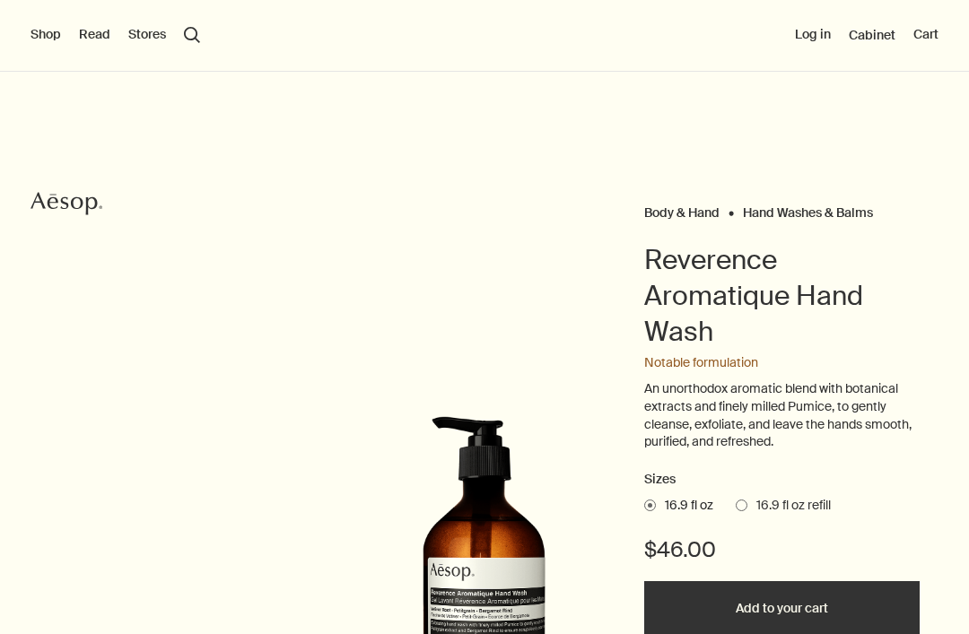 The height and width of the screenshot is (634, 969). I want to click on a: Aesop, so click(66, 205).